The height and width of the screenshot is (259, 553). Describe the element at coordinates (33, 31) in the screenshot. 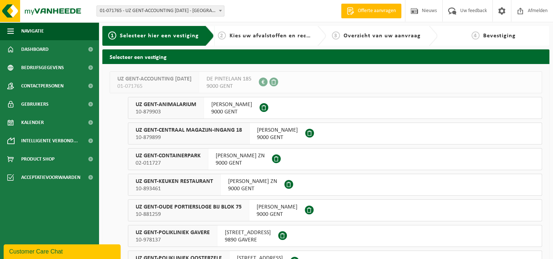

I see `span: Navigatie` at that location.